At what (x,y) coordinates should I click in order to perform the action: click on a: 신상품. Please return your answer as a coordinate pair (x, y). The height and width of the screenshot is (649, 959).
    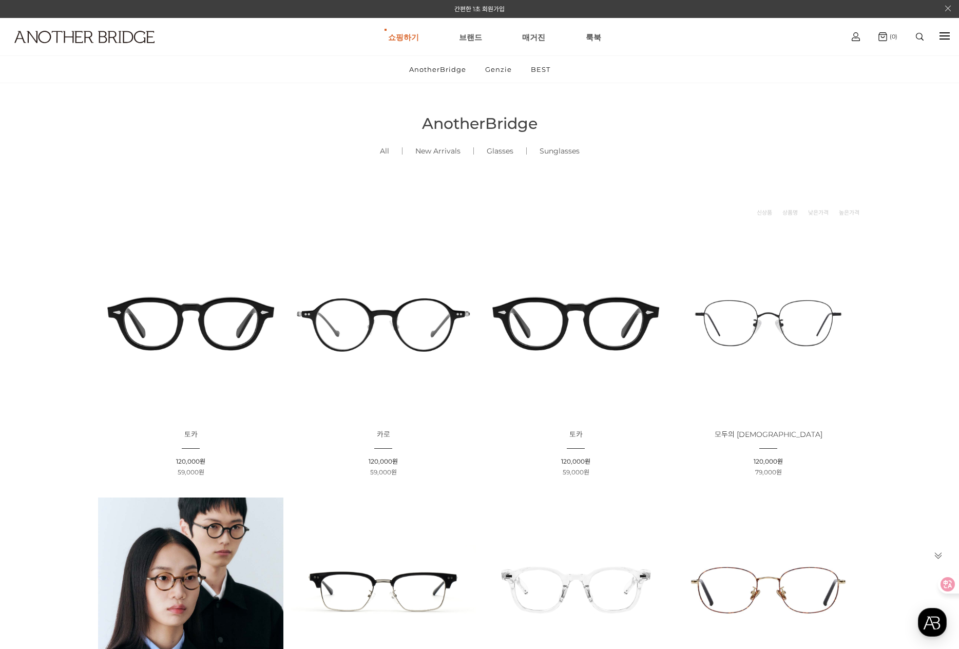
    Looking at the image, I should click on (764, 213).